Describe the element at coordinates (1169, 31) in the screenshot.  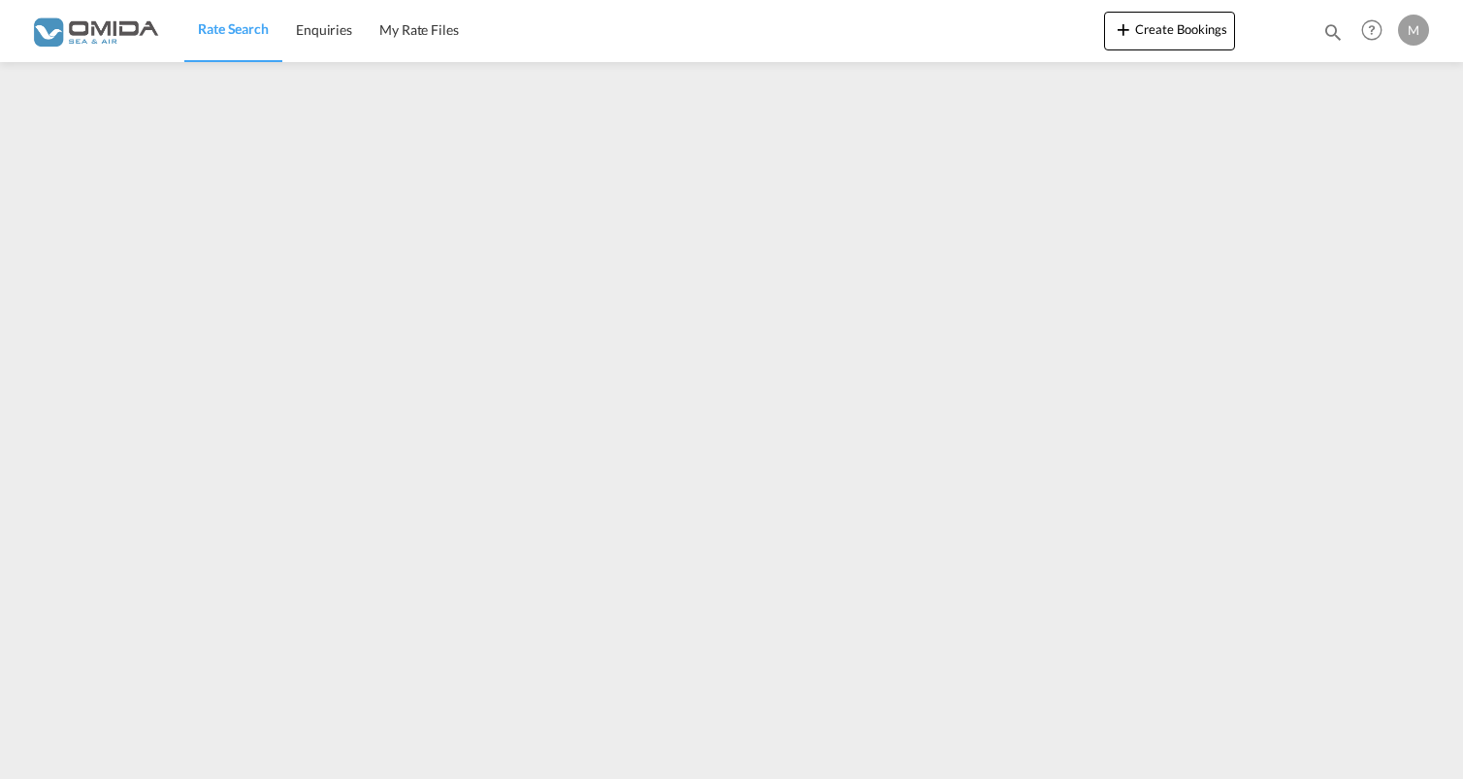
I see `button: icon-plus 400-fgCreate Bookings` at that location.